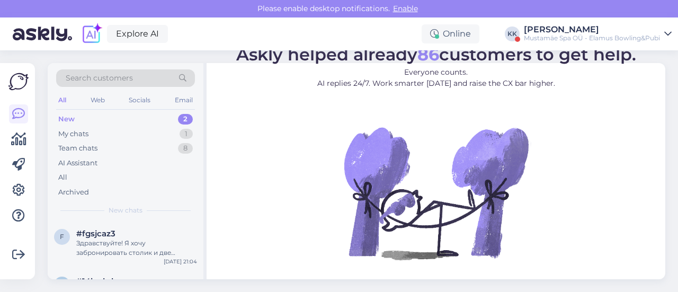 The width and height of the screenshot is (678, 292). Describe the element at coordinates (62, 236) in the screenshot. I see `span: f` at that location.